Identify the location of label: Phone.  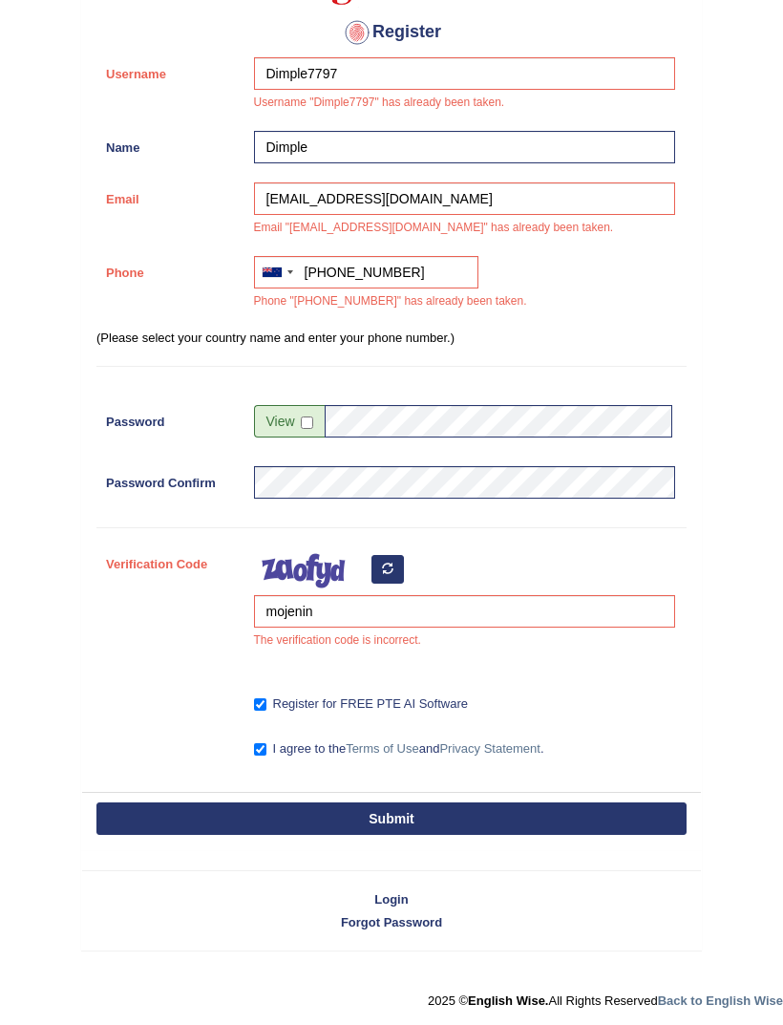
(170, 268).